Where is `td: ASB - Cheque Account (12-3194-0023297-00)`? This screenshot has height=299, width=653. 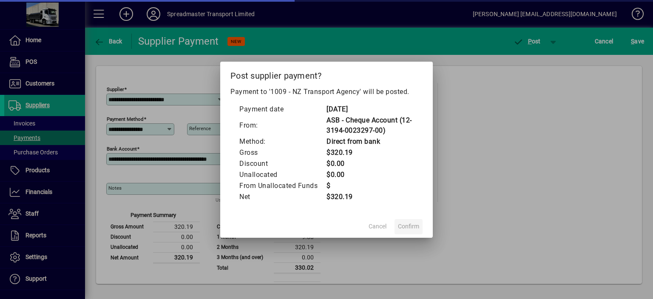 td: ASB - Cheque Account (12-3194-0023297-00) is located at coordinates (370, 125).